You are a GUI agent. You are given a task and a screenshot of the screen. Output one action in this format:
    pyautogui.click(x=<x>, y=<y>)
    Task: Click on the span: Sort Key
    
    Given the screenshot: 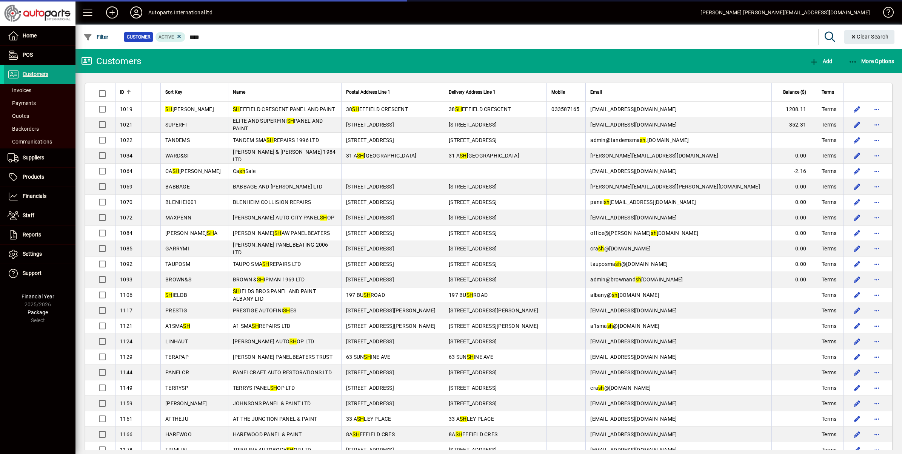 What is the action you would take?
    pyautogui.click(x=174, y=92)
    